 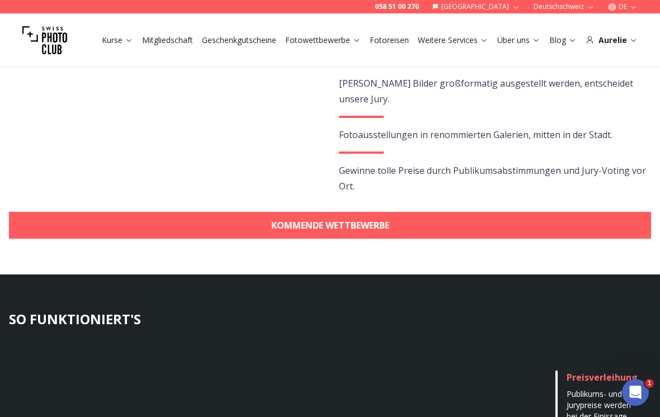 What do you see at coordinates (453, 40) in the screenshot?
I see `a: Weitere Services` at bounding box center [453, 40].